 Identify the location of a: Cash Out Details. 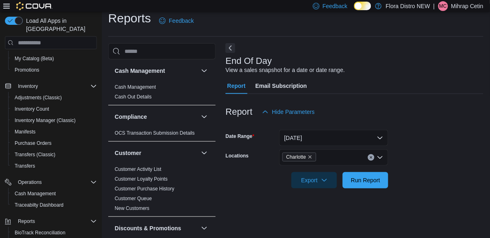
(133, 97).